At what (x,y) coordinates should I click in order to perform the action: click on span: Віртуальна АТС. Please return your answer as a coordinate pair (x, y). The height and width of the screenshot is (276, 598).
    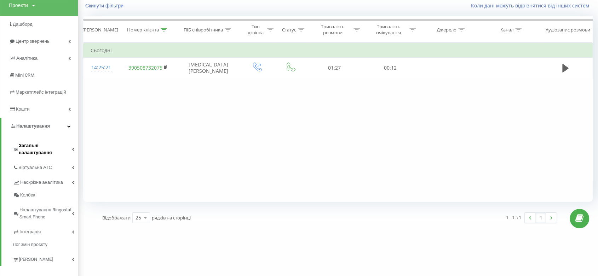
    Looking at the image, I should click on (35, 168).